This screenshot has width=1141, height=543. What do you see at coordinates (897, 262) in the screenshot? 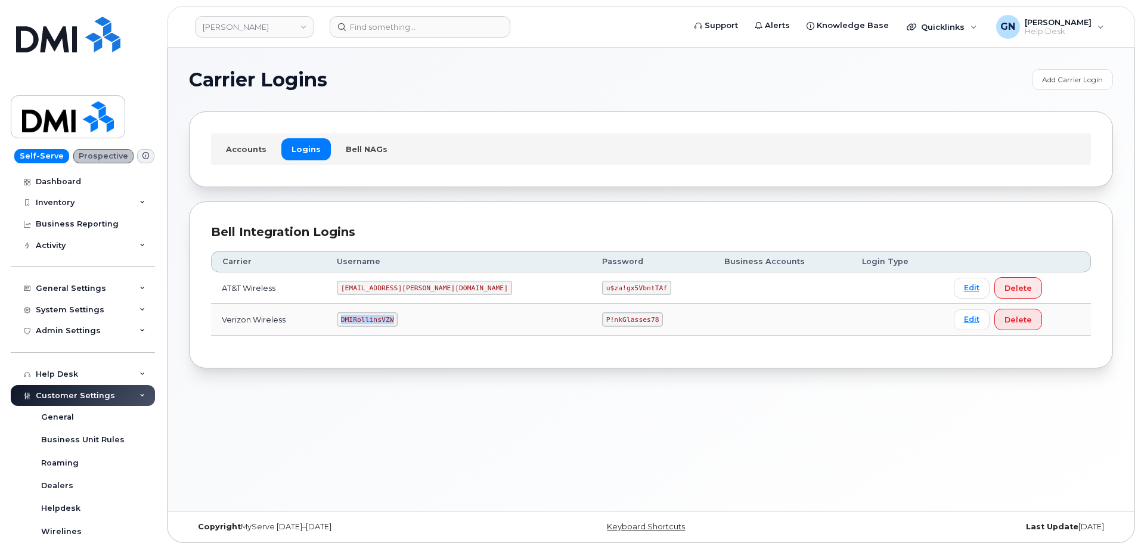
I see `th: Login Type` at bounding box center [897, 262].